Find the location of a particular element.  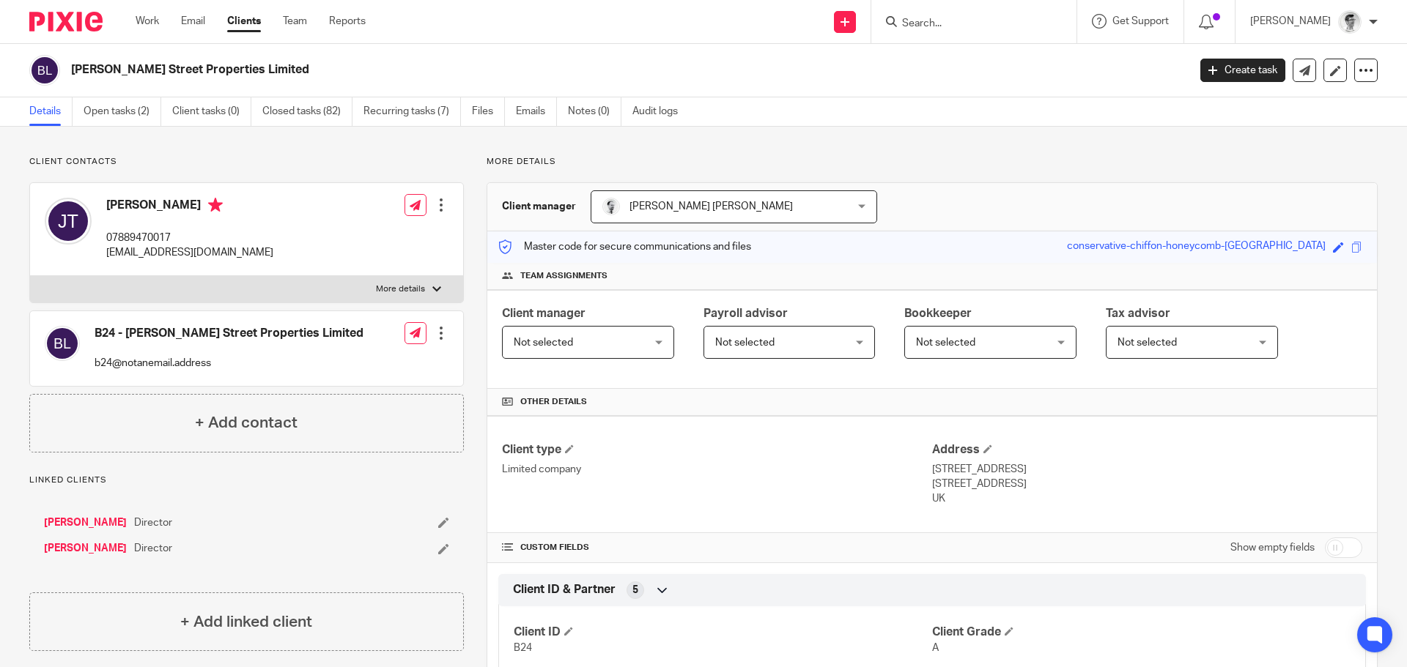

a: Work is located at coordinates (147, 21).